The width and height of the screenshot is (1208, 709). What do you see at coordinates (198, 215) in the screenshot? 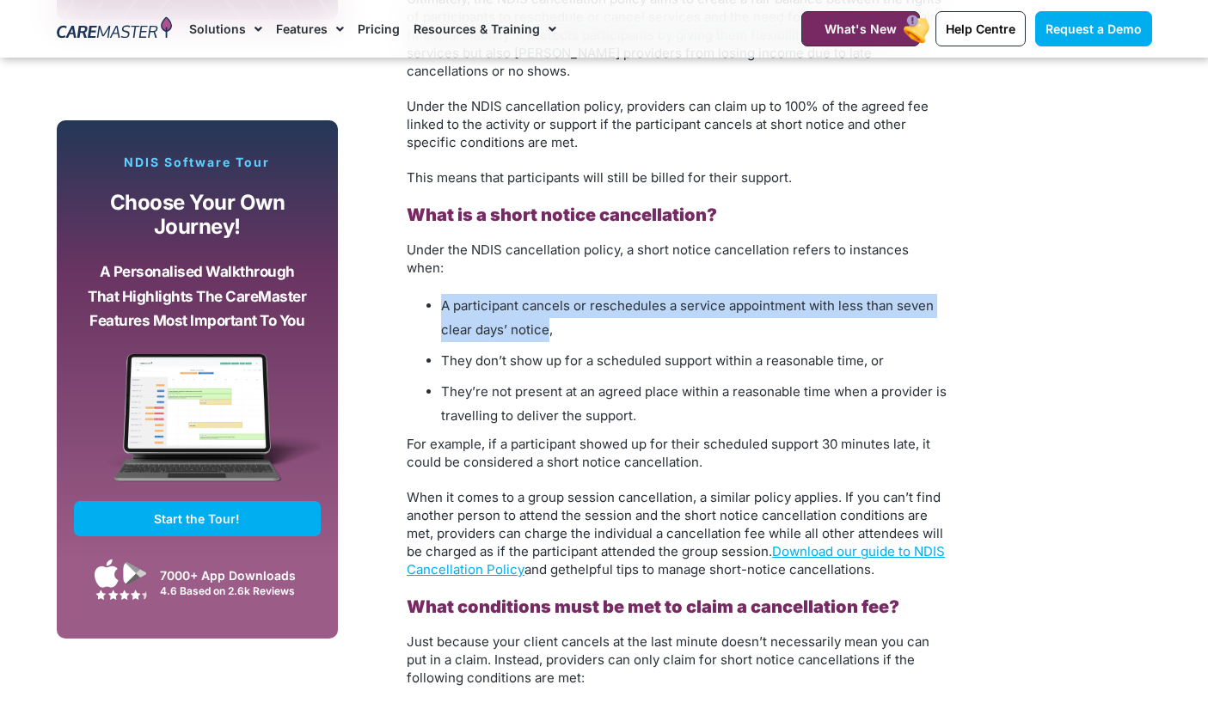
I see `p: Choose your own journey!` at bounding box center [198, 215].